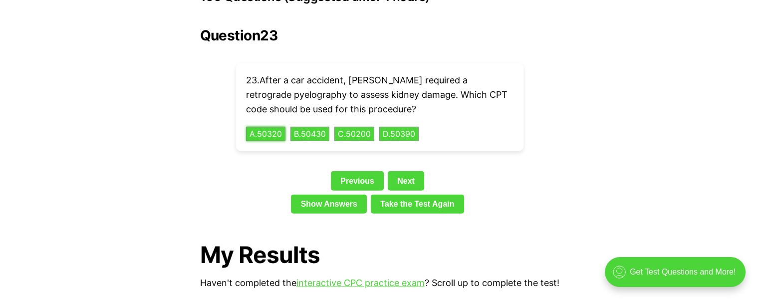  I want to click on button: C.50200, so click(354, 134).